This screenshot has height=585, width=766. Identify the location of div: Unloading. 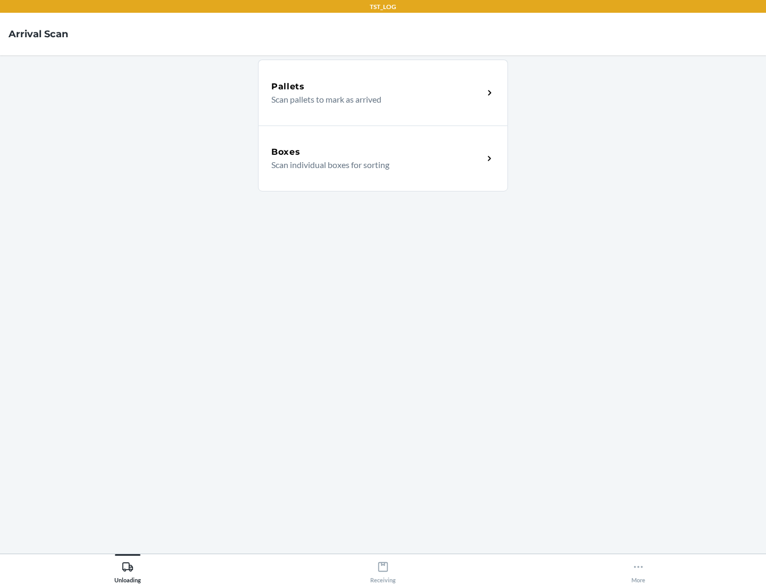
(128, 570).